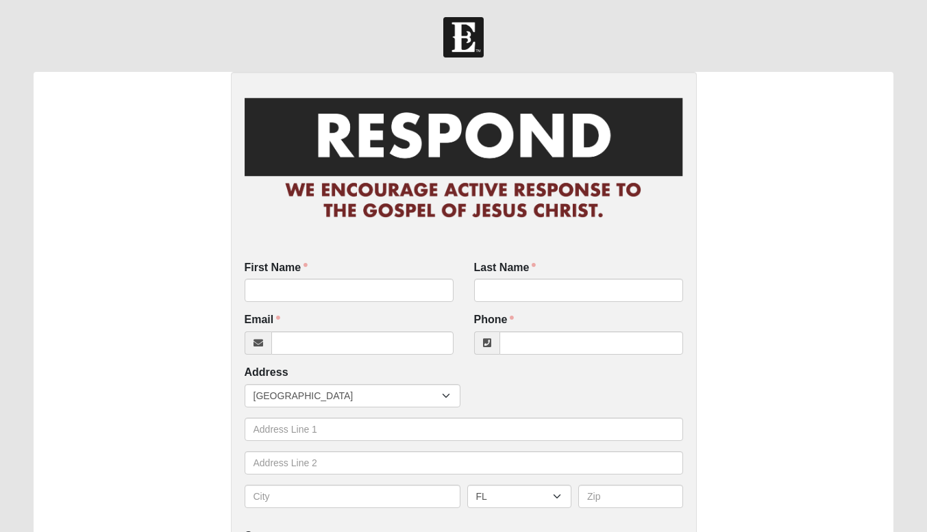 Image resolution: width=927 pixels, height=532 pixels. What do you see at coordinates (494, 320) in the screenshot?
I see `label: Phone` at bounding box center [494, 320].